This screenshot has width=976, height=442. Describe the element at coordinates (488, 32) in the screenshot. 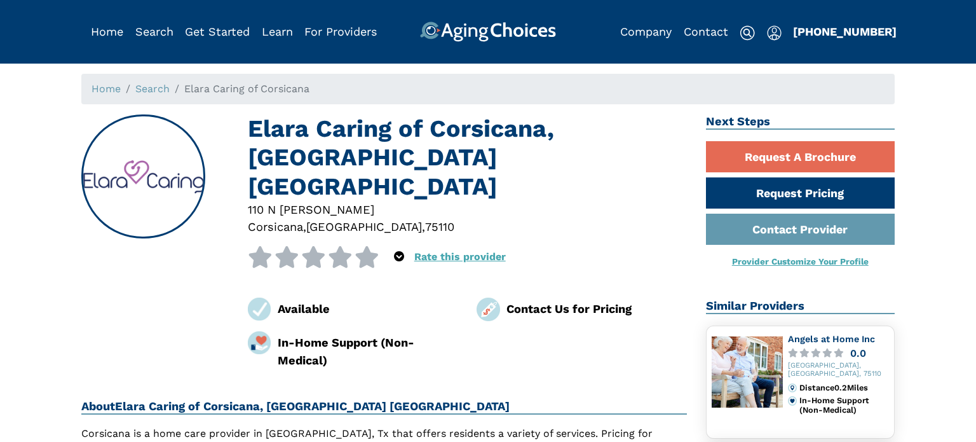

I see `img: AgingChoices` at that location.